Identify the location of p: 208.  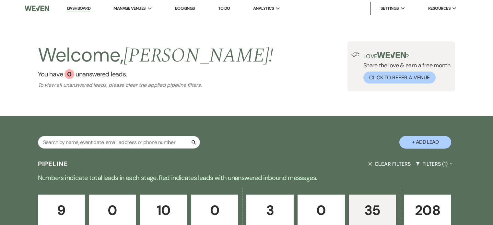
(427, 210).